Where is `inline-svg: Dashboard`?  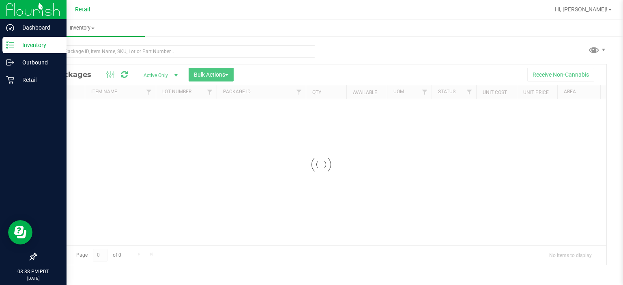
inline-svg: Dashboard is located at coordinates (10, 28).